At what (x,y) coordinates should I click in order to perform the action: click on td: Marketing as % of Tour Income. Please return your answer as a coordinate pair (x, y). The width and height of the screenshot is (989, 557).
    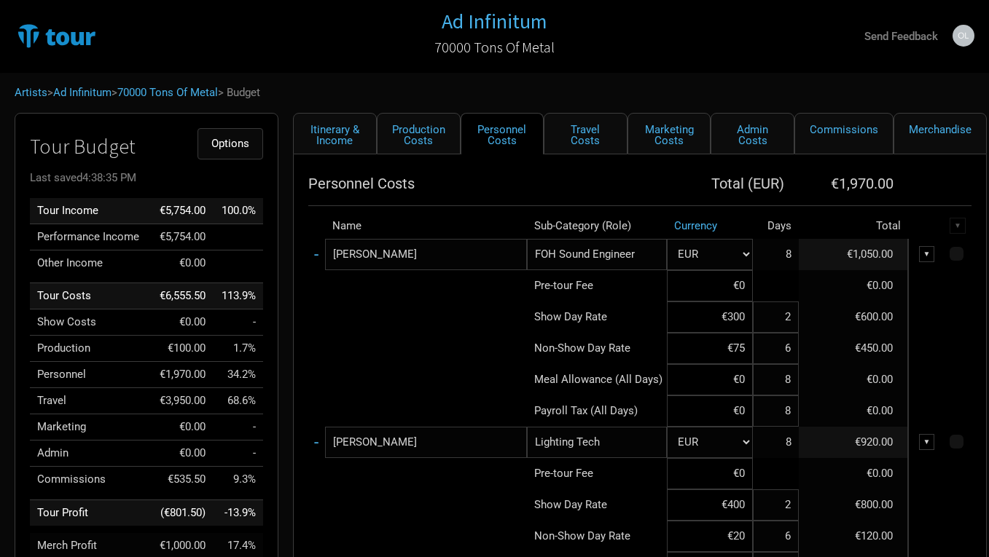
    Looking at the image, I should click on (238, 428).